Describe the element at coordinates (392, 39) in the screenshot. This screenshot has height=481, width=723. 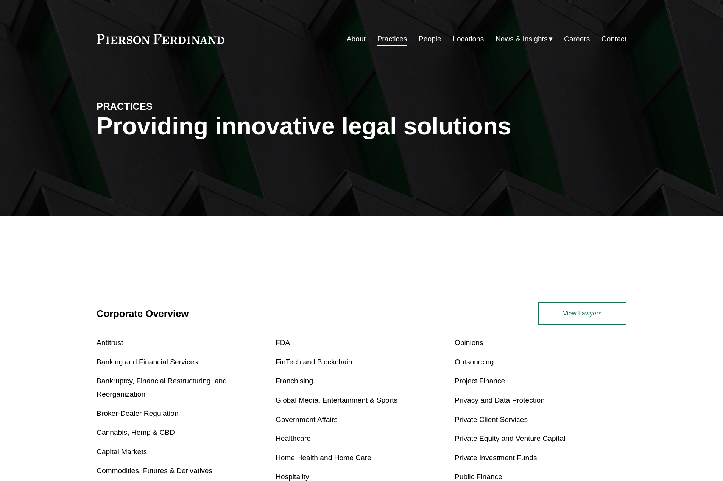
I see `a: Practices` at that location.